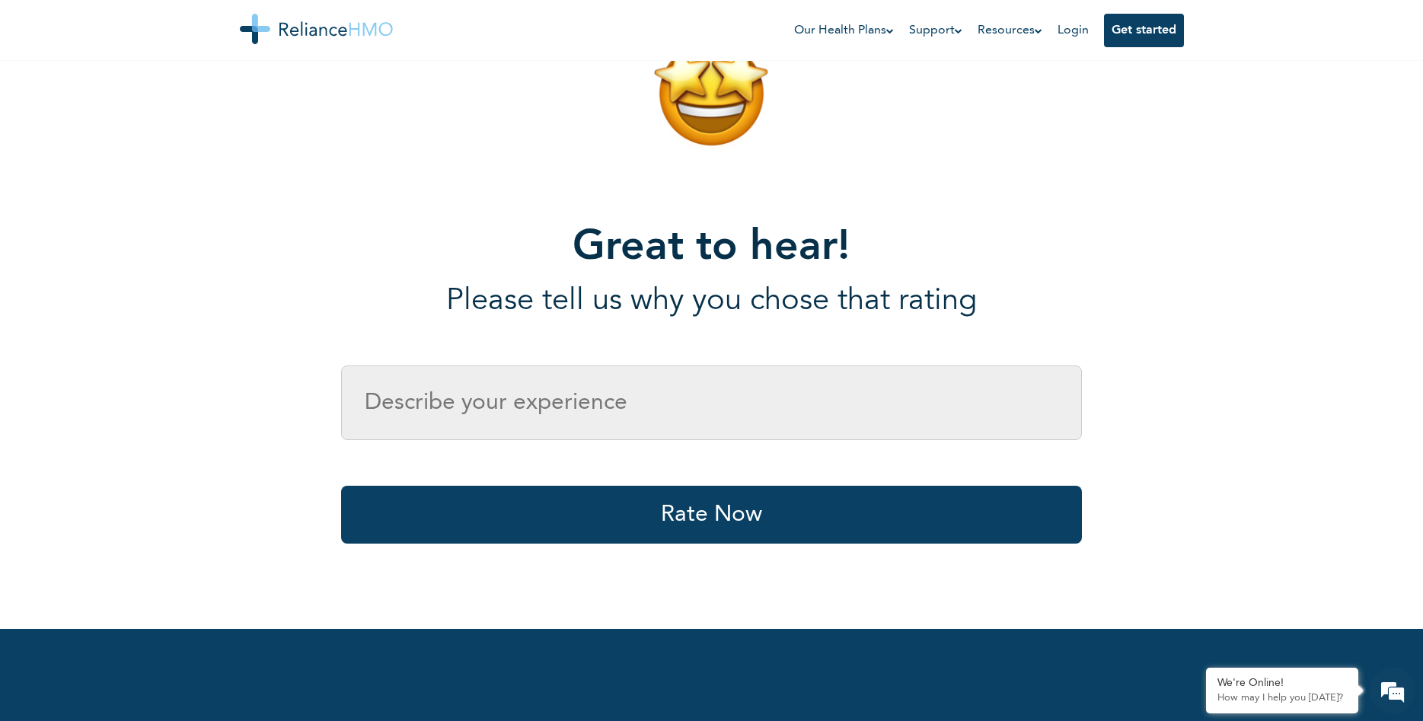 The height and width of the screenshot is (721, 1423). I want to click on input: Describe your experience, so click(711, 403).